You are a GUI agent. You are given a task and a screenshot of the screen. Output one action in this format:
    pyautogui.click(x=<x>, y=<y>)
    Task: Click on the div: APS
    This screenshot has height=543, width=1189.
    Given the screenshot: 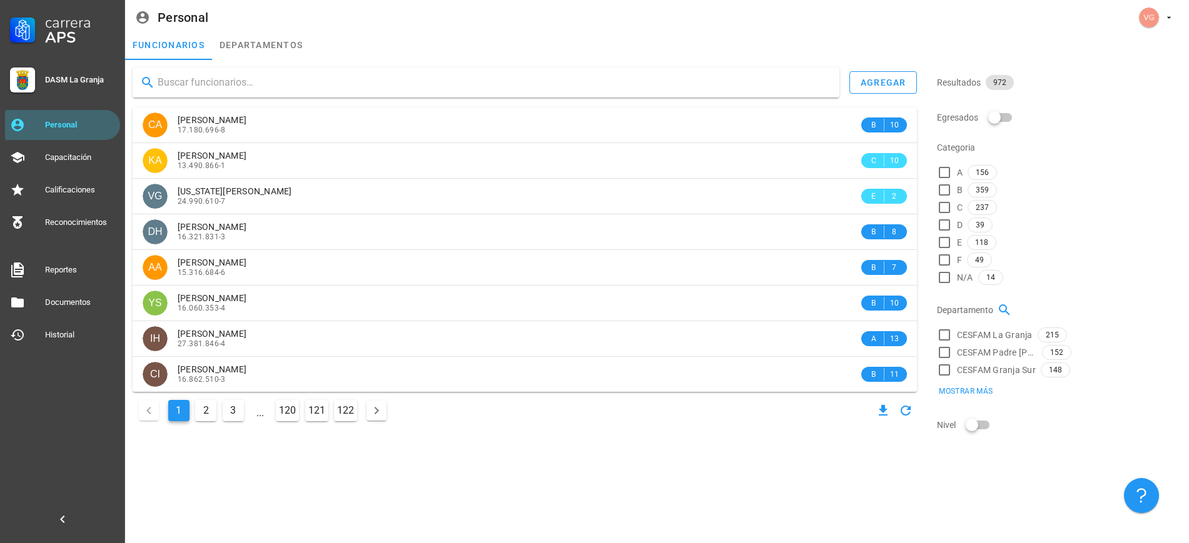 What is the action you would take?
    pyautogui.click(x=80, y=38)
    